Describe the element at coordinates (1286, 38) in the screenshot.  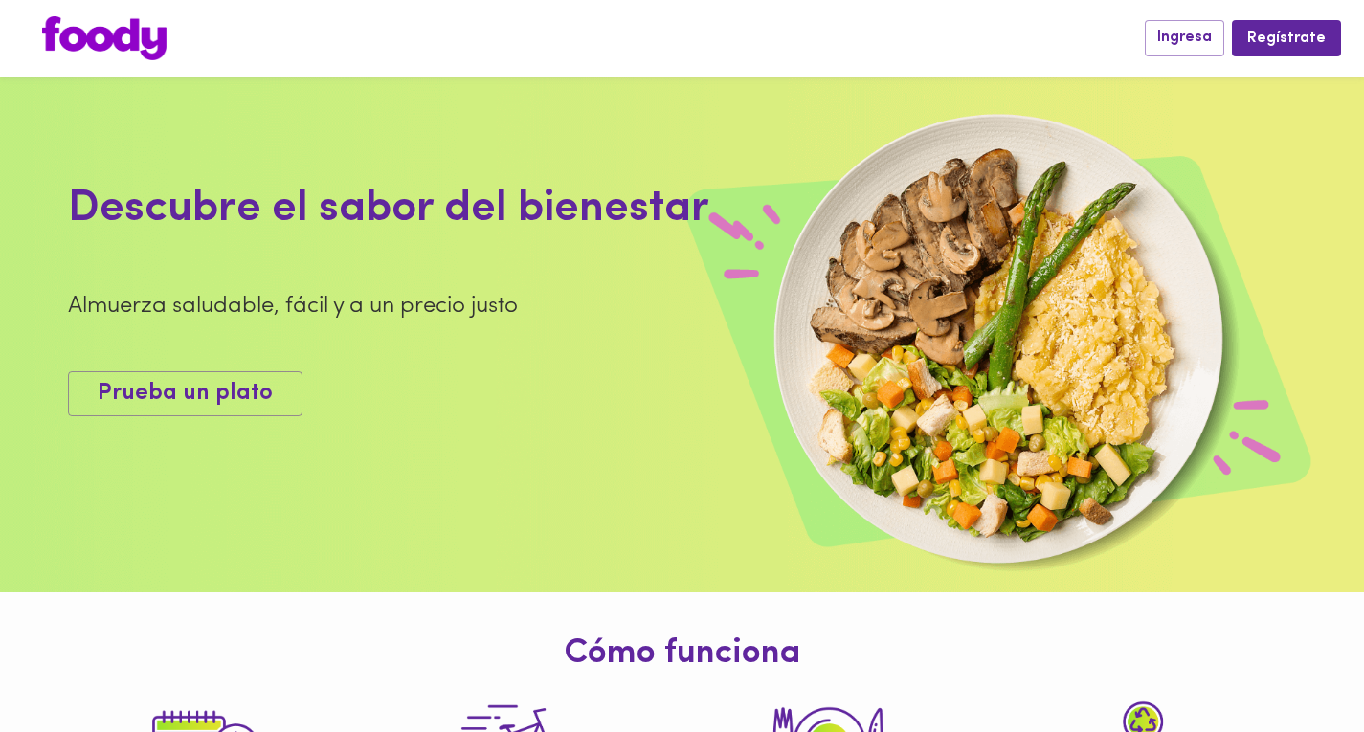
I see `span: Regístrate` at that location.